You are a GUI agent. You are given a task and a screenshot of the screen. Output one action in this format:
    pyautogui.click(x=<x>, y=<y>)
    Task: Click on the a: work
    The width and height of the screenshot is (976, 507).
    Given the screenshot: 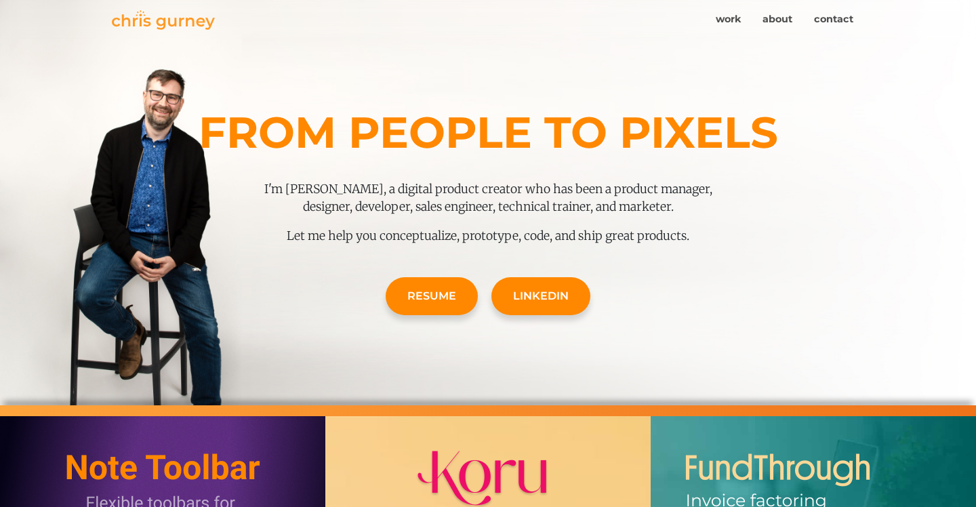 What is the action you would take?
    pyautogui.click(x=728, y=20)
    